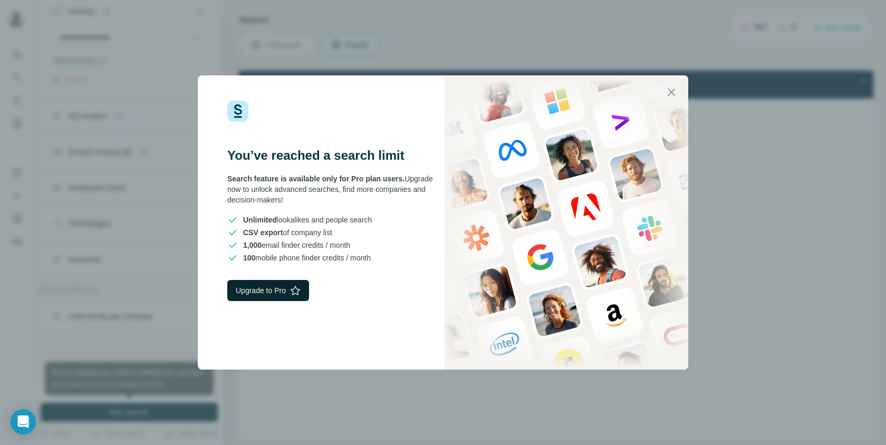  I want to click on div: Close Step, so click(625, 9).